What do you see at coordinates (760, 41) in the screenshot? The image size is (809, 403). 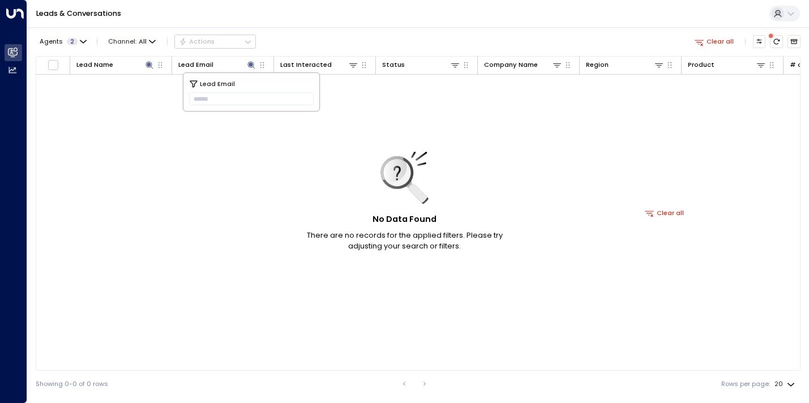 I see `button: Customize` at bounding box center [760, 41].